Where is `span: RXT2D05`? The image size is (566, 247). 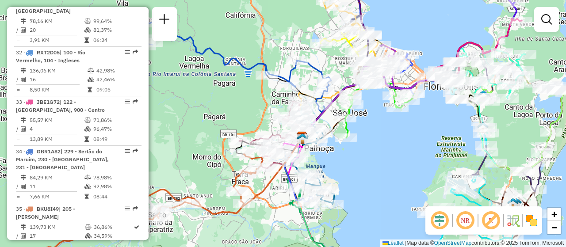
span: RXT2D05 is located at coordinates (48, 52).